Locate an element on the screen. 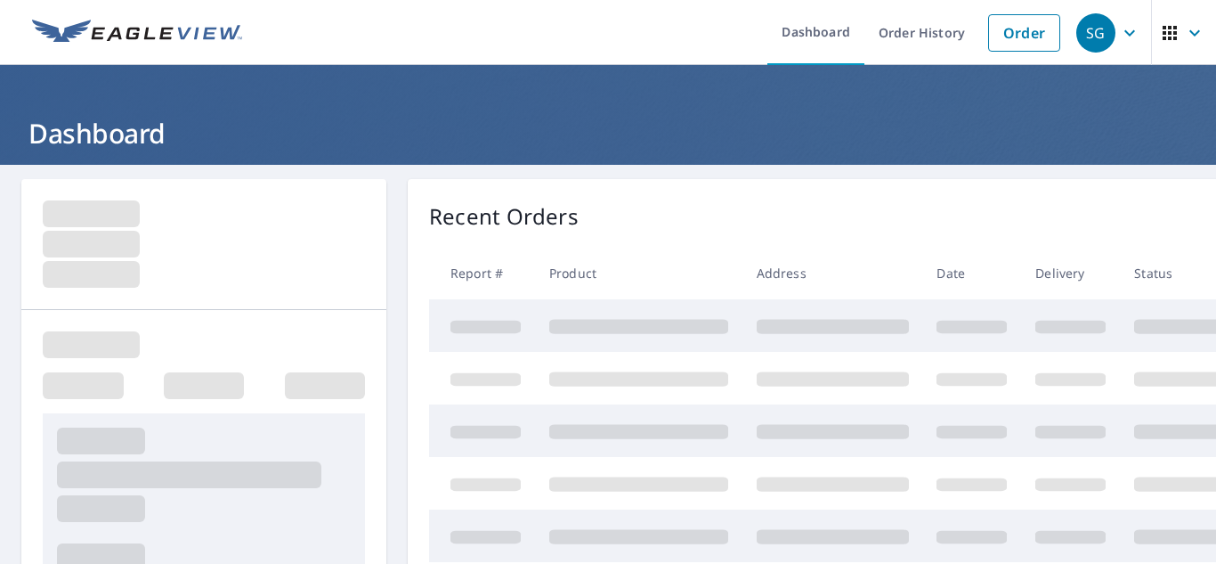 This screenshot has height=564, width=1216. p: Recent Orders is located at coordinates (504, 216).